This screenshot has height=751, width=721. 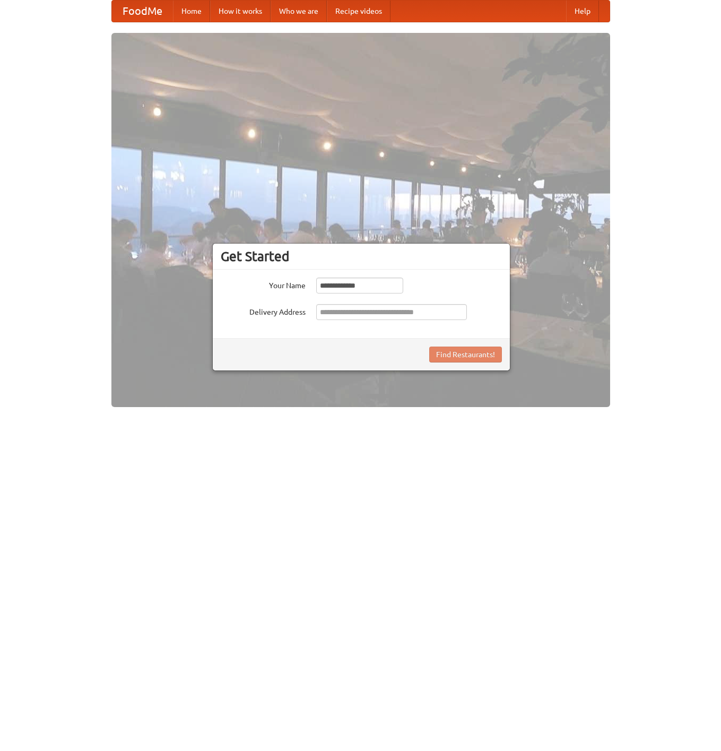 I want to click on h3: Get Started, so click(x=361, y=256).